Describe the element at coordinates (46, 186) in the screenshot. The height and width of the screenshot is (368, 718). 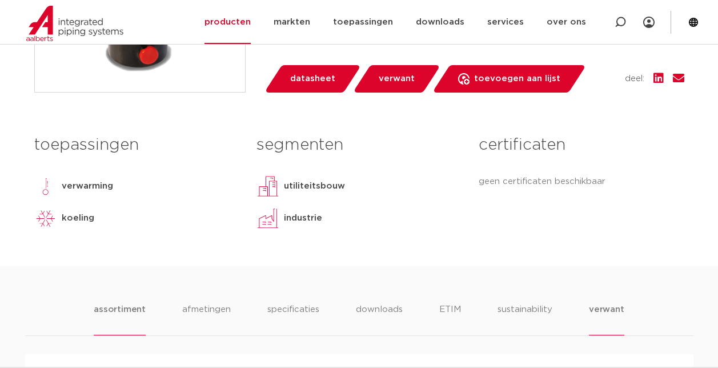
I see `img: verwarming` at that location.